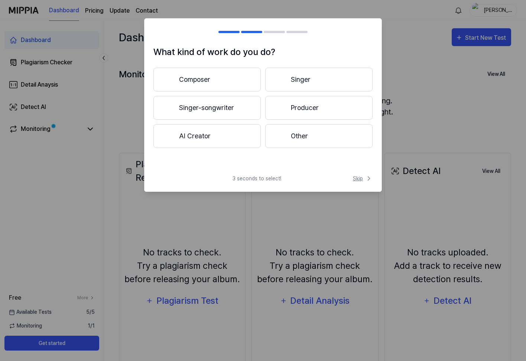 Image resolution: width=526 pixels, height=361 pixels. What do you see at coordinates (363, 178) in the screenshot?
I see `span: Skip` at bounding box center [363, 178].